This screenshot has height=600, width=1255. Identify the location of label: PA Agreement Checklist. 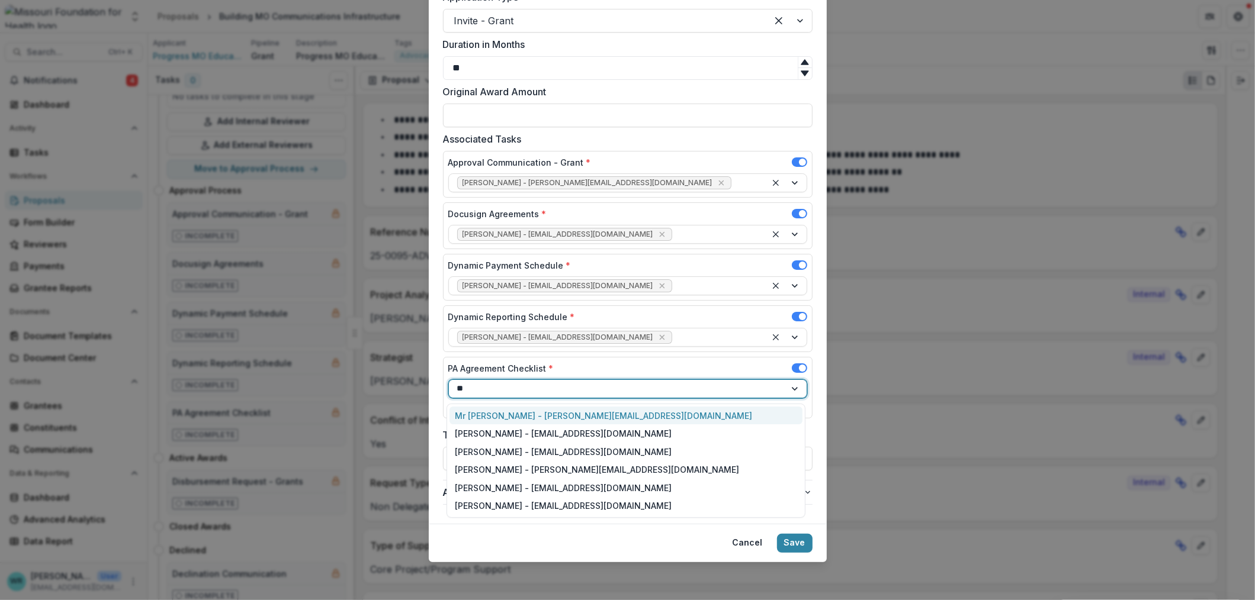
(501, 368).